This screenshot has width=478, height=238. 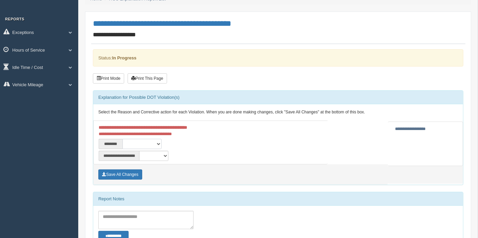 I want to click on div: Report Notes, so click(x=278, y=199).